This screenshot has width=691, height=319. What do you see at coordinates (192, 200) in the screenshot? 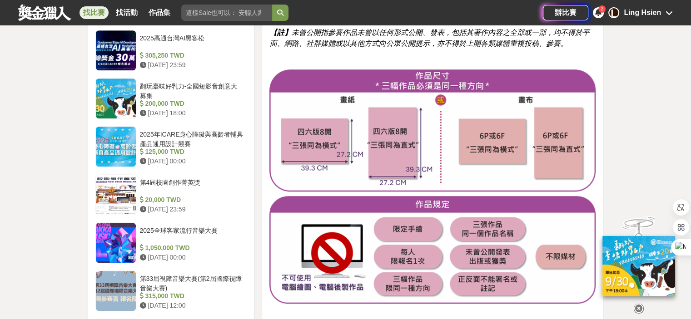
I see `div: 20,000 TWD` at bounding box center [192, 200].